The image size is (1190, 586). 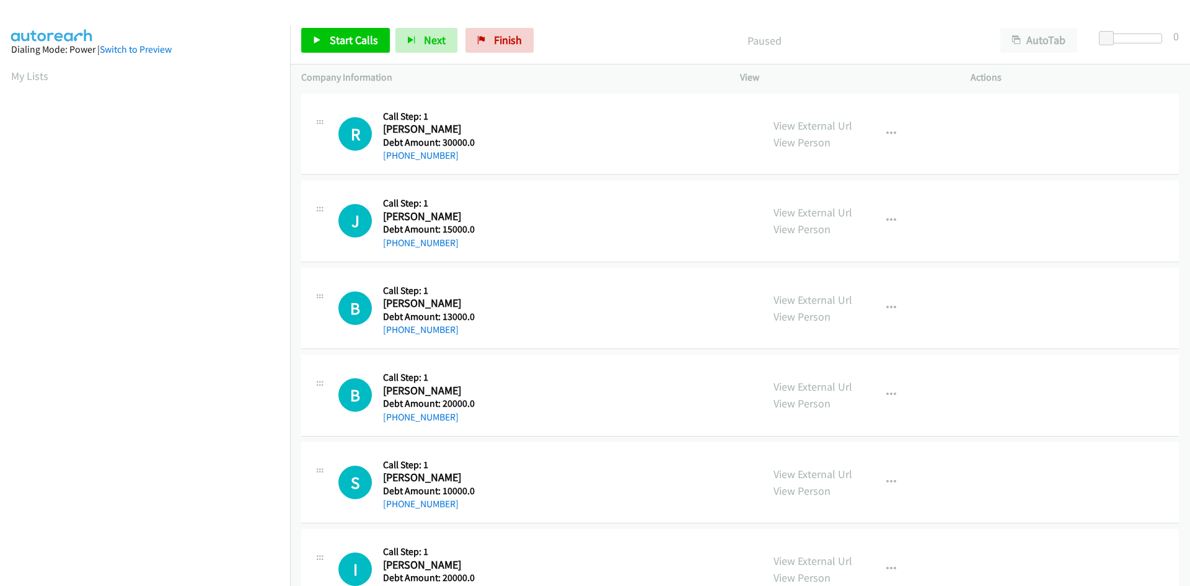 What do you see at coordinates (427, 40) in the screenshot?
I see `button: Next` at bounding box center [427, 40].